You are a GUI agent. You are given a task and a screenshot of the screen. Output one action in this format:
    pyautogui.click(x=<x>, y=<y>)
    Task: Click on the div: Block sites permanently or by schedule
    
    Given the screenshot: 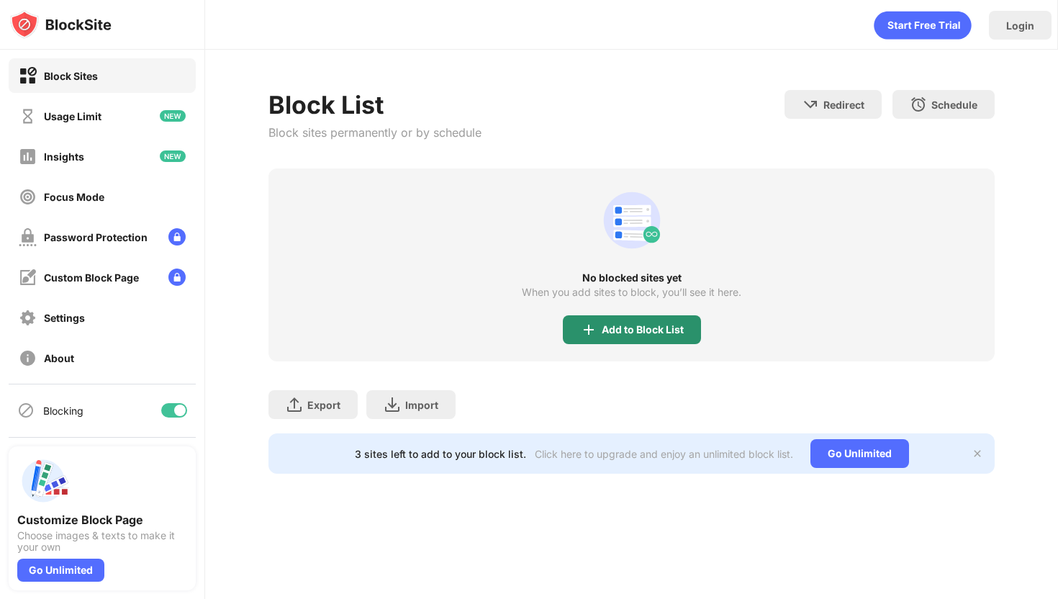 What is the action you would take?
    pyautogui.click(x=375, y=132)
    